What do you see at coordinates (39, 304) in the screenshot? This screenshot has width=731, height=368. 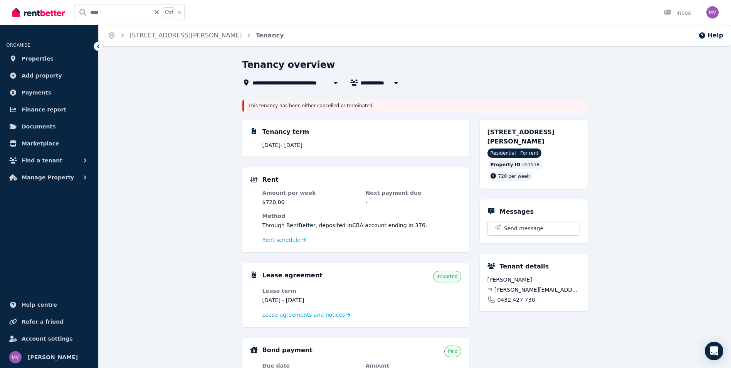 I see `span: Help centre` at bounding box center [39, 304].